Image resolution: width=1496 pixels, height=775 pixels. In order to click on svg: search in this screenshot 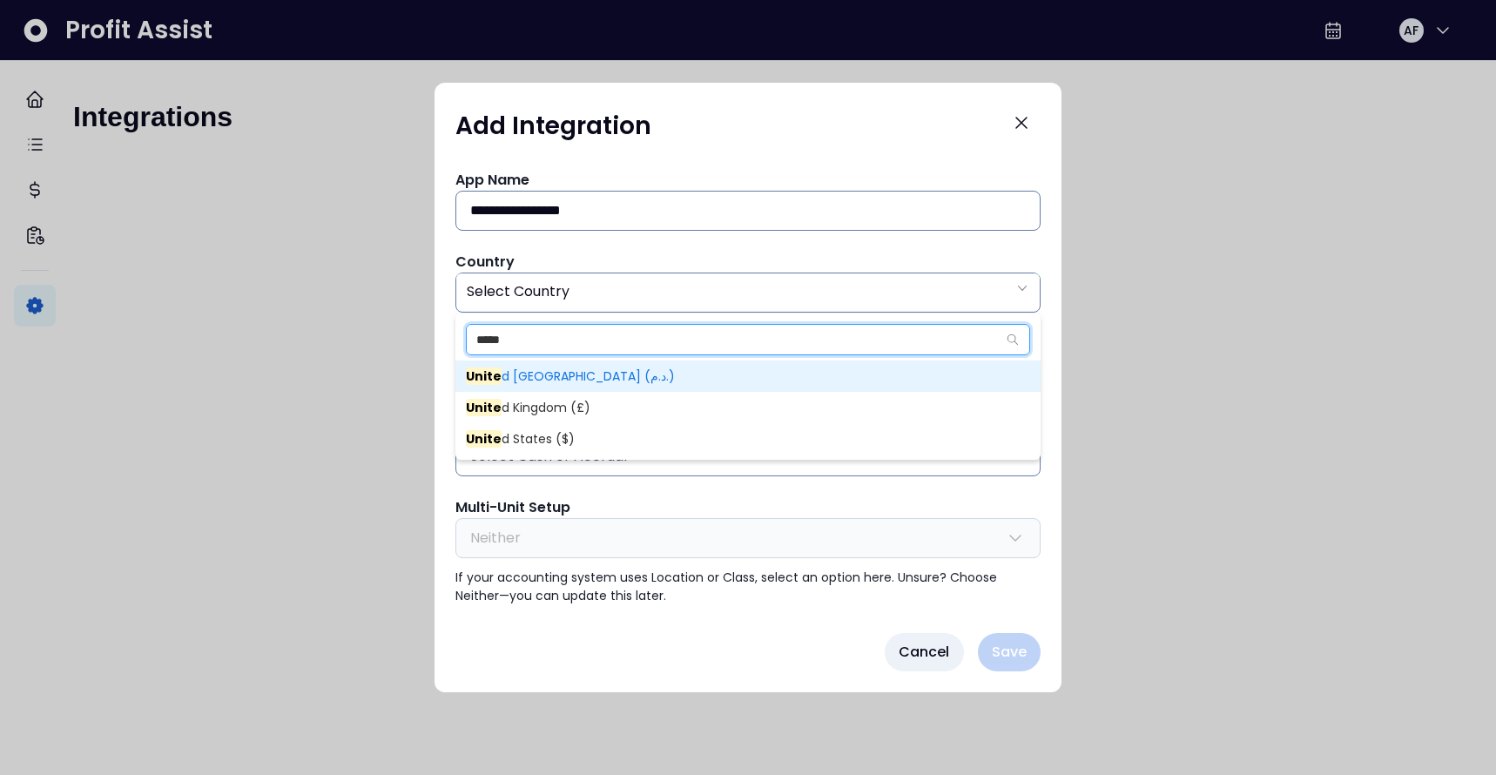, I will do `click(1013, 340)`.